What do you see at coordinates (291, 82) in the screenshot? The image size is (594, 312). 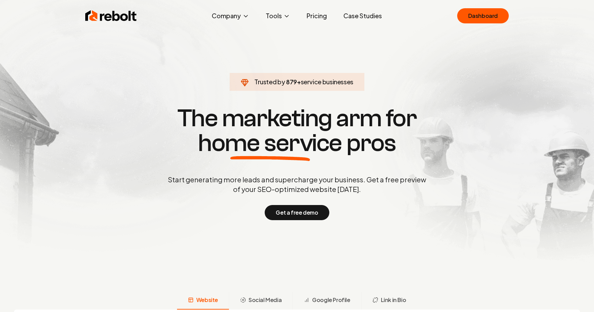 I see `span: 879` at bounding box center [291, 82].